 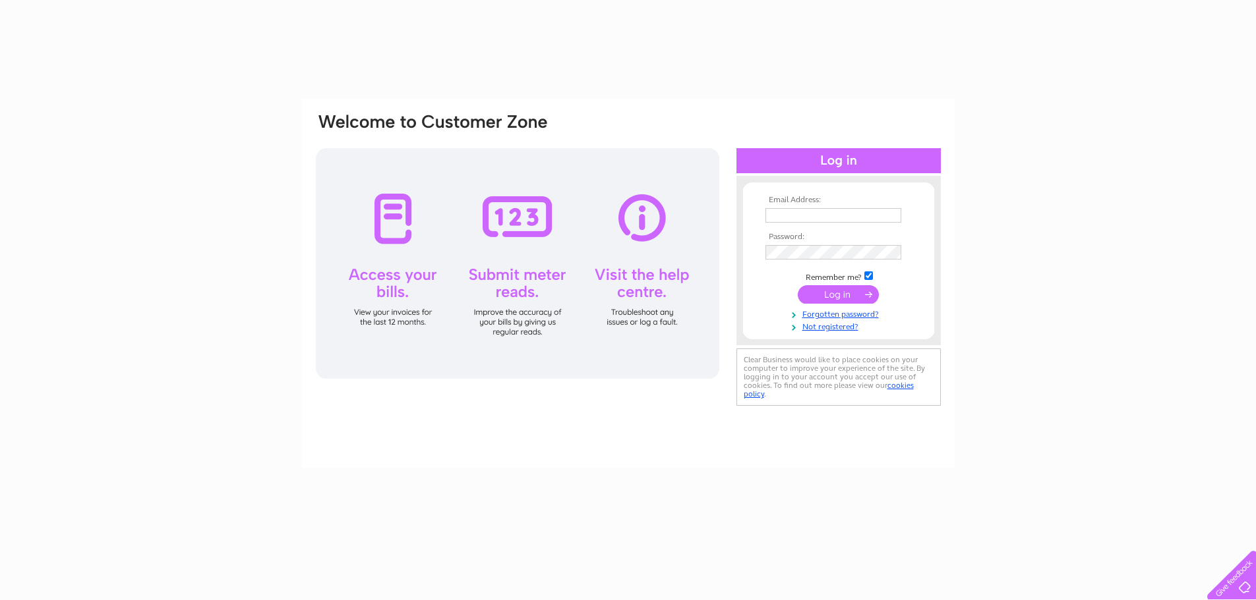 I want to click on input: Submit, so click(x=838, y=295).